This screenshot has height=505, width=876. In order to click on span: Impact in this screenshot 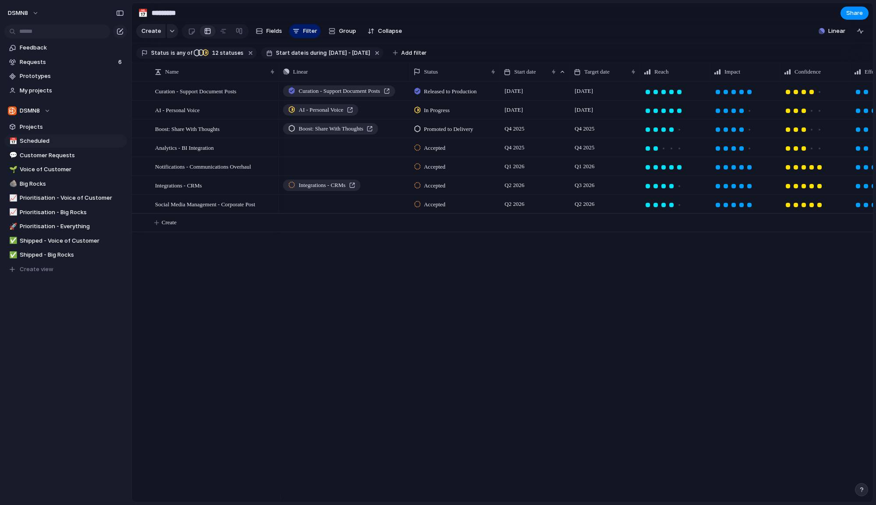, I will do `click(733, 72)`.